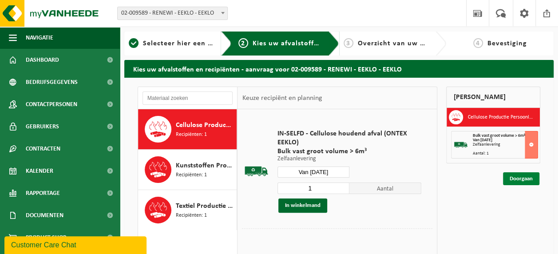 Image resolution: width=558 pixels, height=254 pixels. What do you see at coordinates (339, 68) in the screenshot?
I see `h2: Kies uw afvalstoffen en recipiënten - aanvraag voor 02-009589 - RENEWI - EEKLO - EEKLO` at bounding box center [339, 68].